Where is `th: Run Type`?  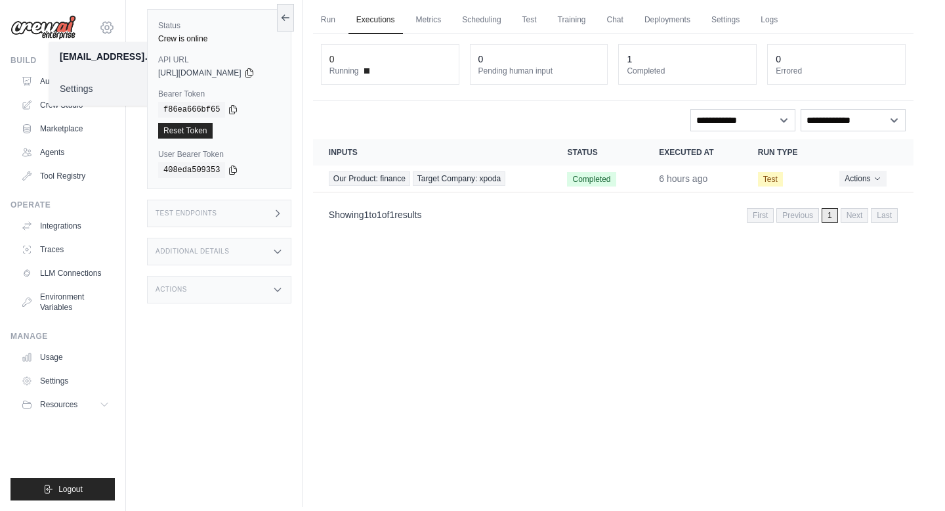
th: Run Type is located at coordinates (783, 152).